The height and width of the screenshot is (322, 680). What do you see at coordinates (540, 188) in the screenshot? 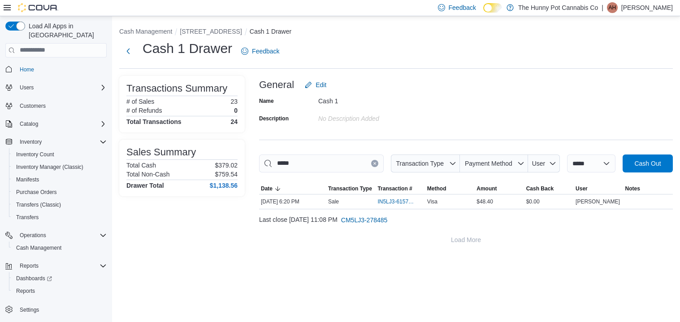
I see `span: Cash Back` at bounding box center [540, 188].